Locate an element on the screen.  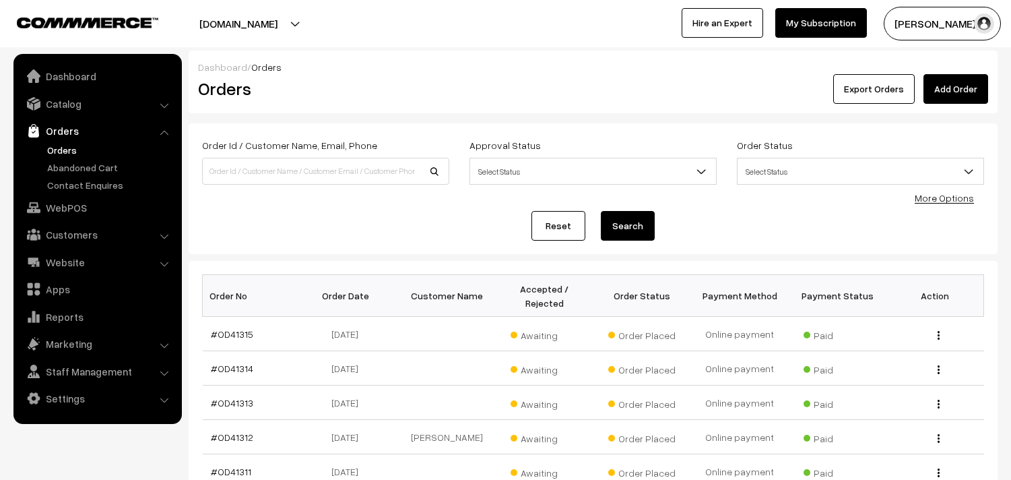
a: Apps is located at coordinates (97, 289).